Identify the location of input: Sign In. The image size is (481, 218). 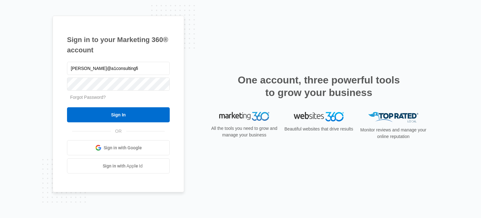
(118, 115).